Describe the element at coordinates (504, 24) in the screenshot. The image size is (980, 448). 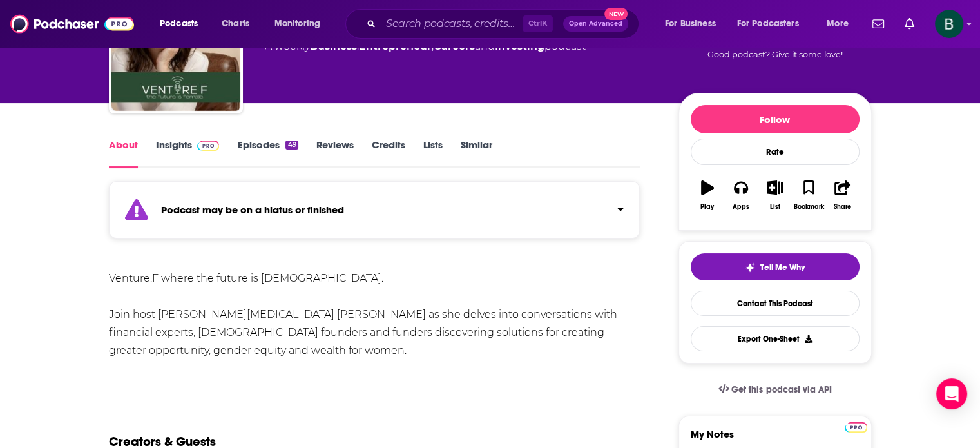
I see `div: Search podcasts, credits, & more...` at that location.